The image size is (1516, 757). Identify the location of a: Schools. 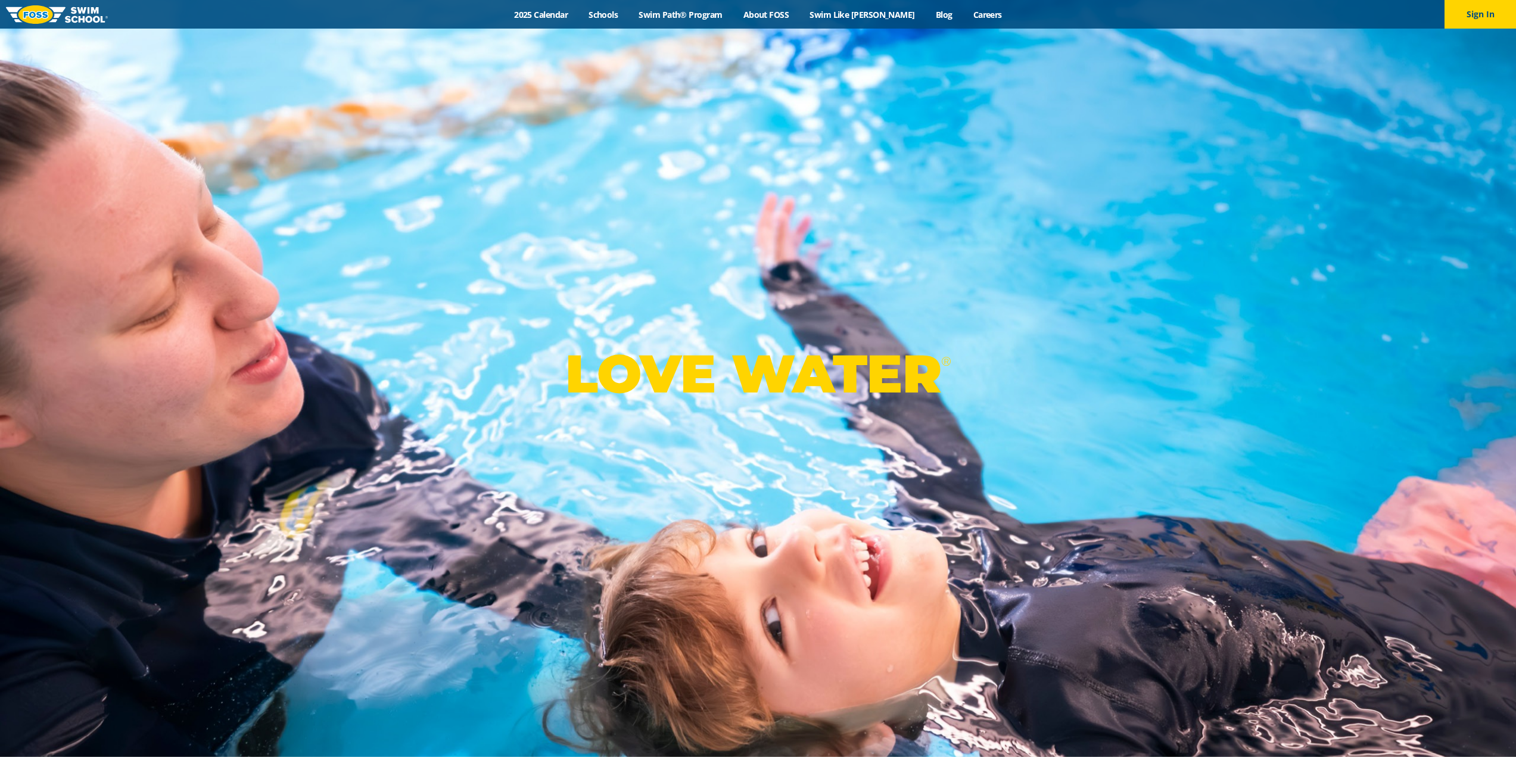
(603, 14).